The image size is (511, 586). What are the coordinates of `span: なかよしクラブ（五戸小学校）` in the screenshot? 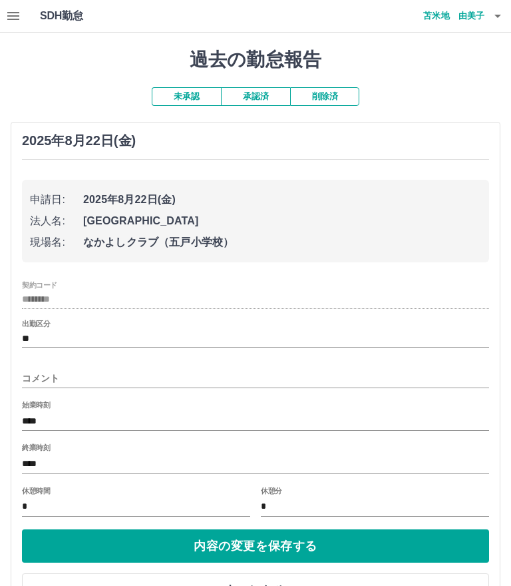 It's located at (282, 242).